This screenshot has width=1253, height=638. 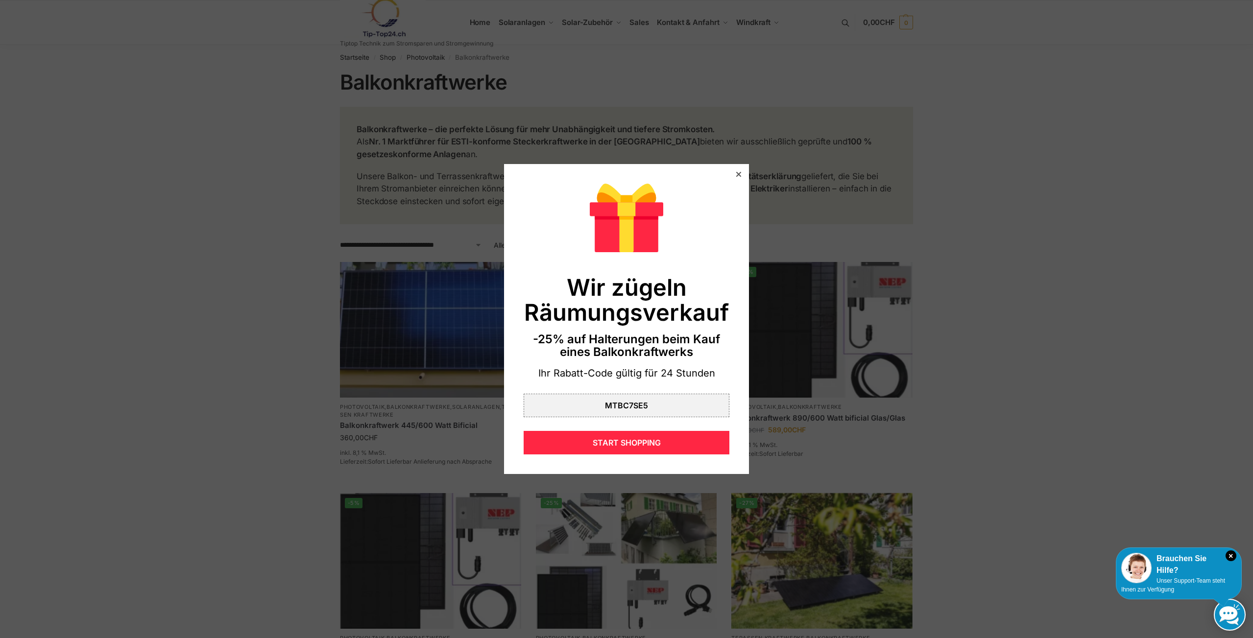 What do you see at coordinates (1136, 568) in the screenshot?
I see `img: Customer service` at bounding box center [1136, 568].